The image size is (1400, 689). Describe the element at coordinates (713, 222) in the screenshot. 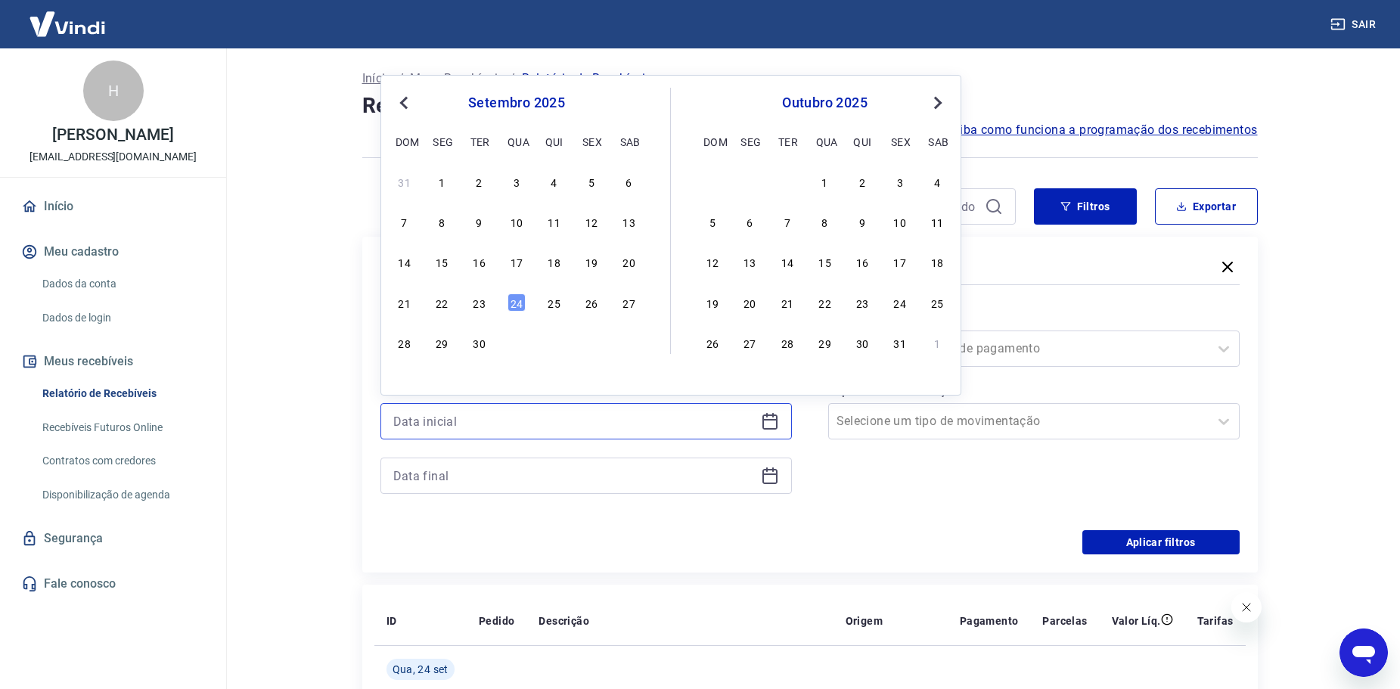

I see `div: Choose domingo, 5 de outubro de 2025` at that location.